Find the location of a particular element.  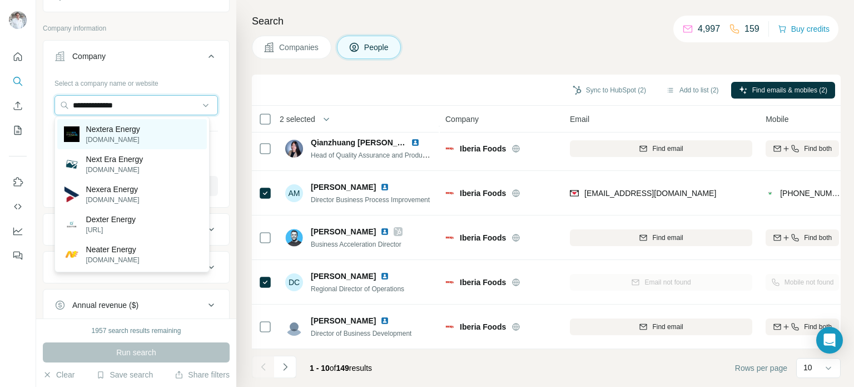

div: Annual revenue ($) is located at coordinates (105, 305).